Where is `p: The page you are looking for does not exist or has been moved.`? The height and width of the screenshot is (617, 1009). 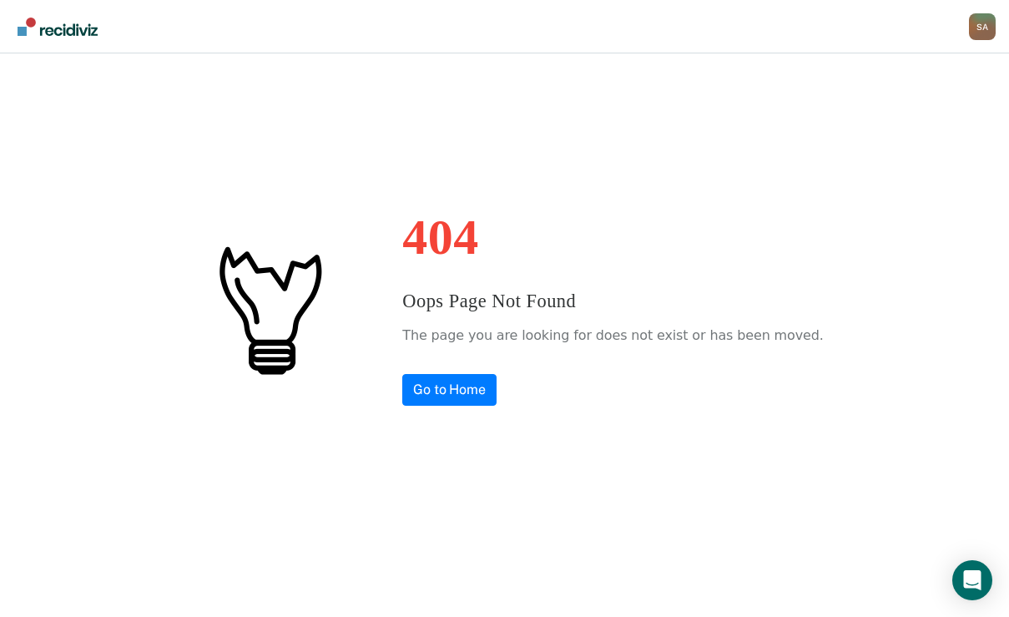
p: The page you are looking for does not exist or has been moved. is located at coordinates (613, 336).